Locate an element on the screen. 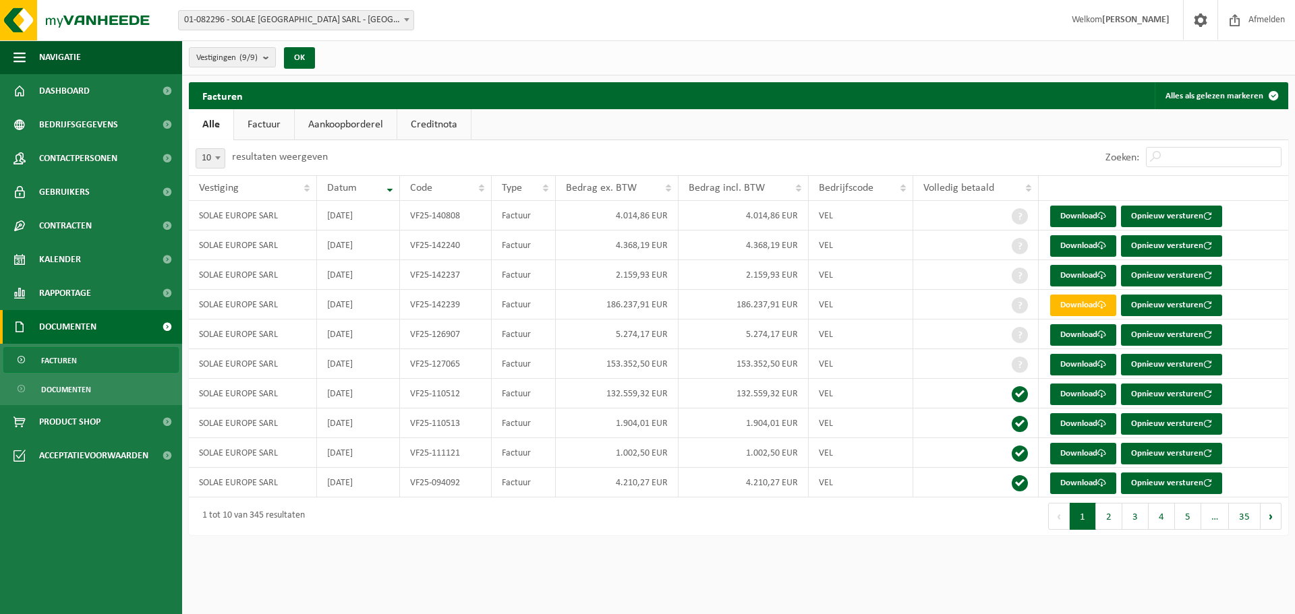 The width and height of the screenshot is (1295, 614). button: 35 is located at coordinates (1244, 517).